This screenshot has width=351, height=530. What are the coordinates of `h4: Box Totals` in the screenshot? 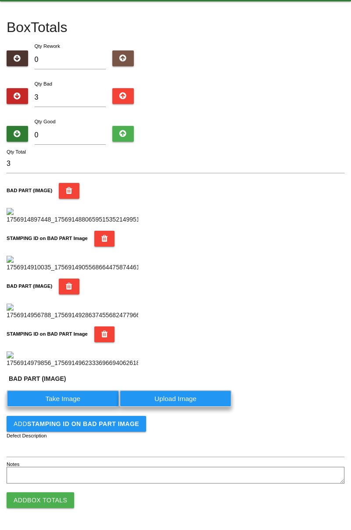 It's located at (176, 27).